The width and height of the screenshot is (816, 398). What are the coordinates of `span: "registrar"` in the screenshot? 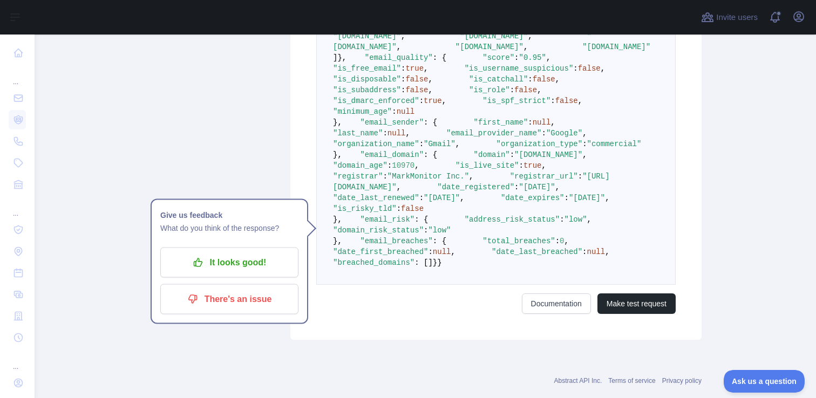 It's located at (358, 177).